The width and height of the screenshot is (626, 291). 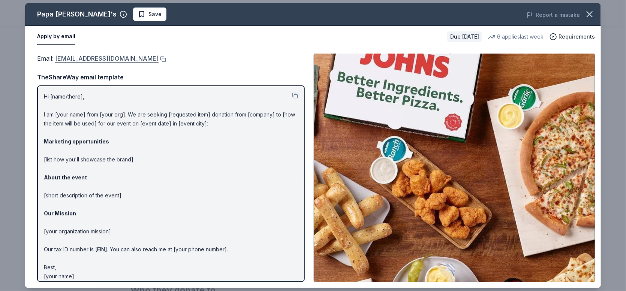 I want to click on button: Requirements, so click(x=572, y=37).